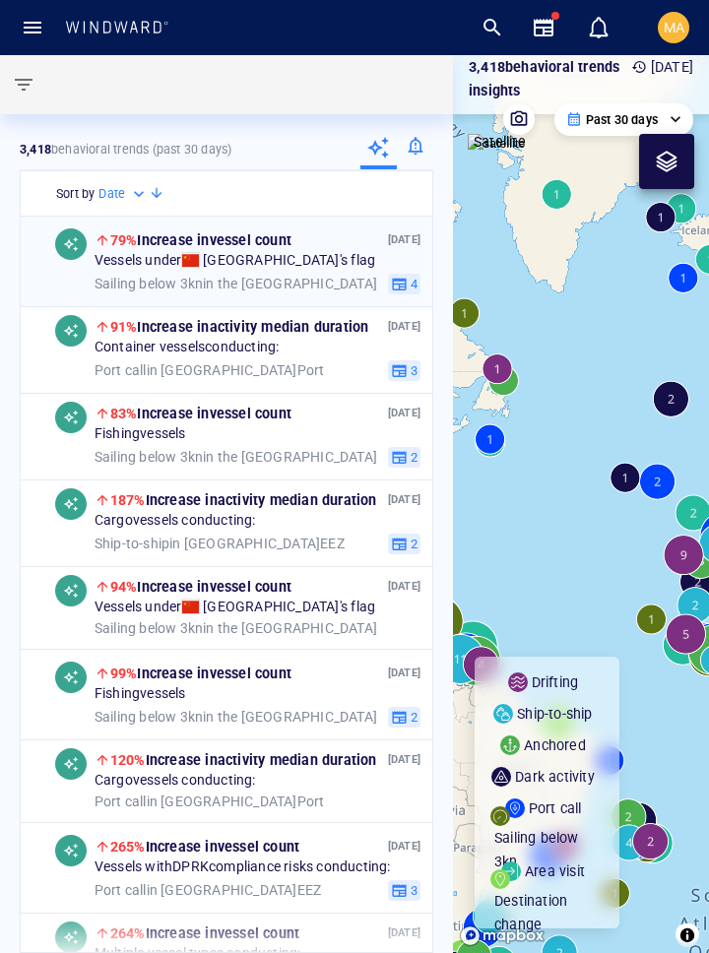 Image resolution: width=709 pixels, height=953 pixels. Describe the element at coordinates (674, 28) in the screenshot. I see `span: MA` at that location.